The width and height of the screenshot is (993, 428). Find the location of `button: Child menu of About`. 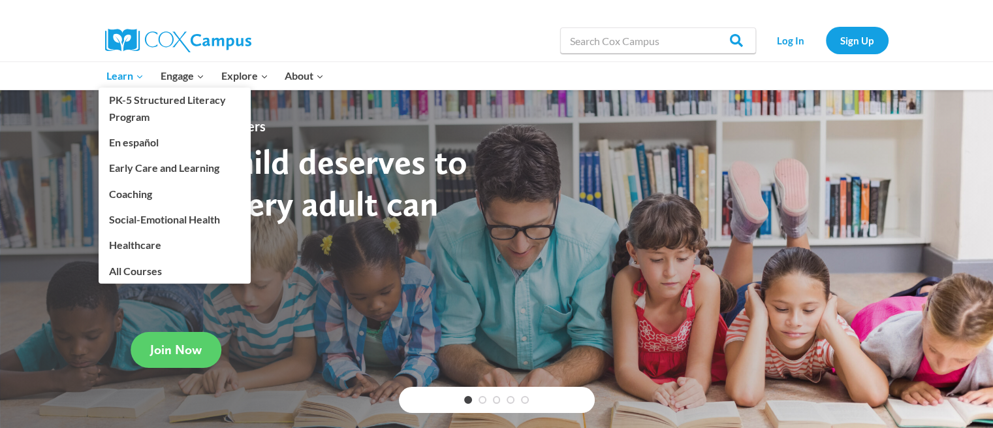

button: Child menu of About is located at coordinates (304, 76).